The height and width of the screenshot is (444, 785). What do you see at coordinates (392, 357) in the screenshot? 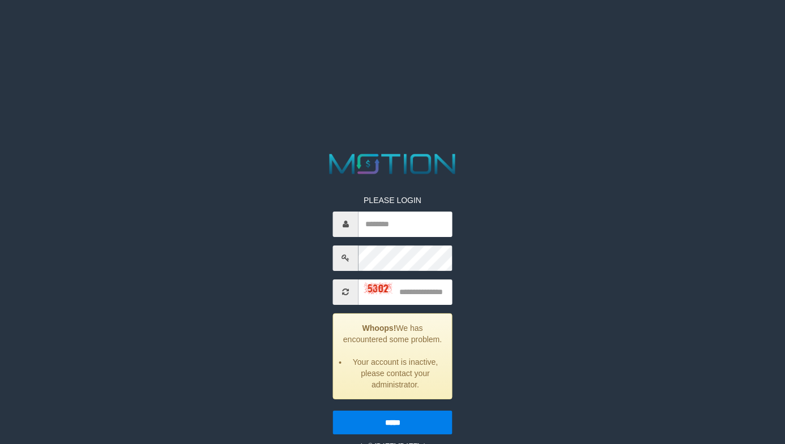
I see `div: We has encountered some problem.` at bounding box center [392, 357].